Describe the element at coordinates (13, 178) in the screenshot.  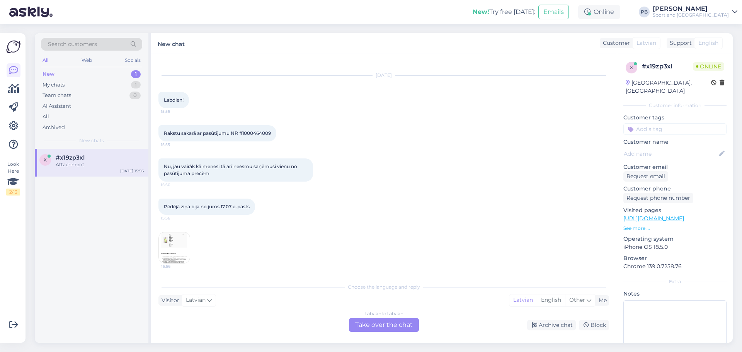
I see `div: Look Here` at that location.